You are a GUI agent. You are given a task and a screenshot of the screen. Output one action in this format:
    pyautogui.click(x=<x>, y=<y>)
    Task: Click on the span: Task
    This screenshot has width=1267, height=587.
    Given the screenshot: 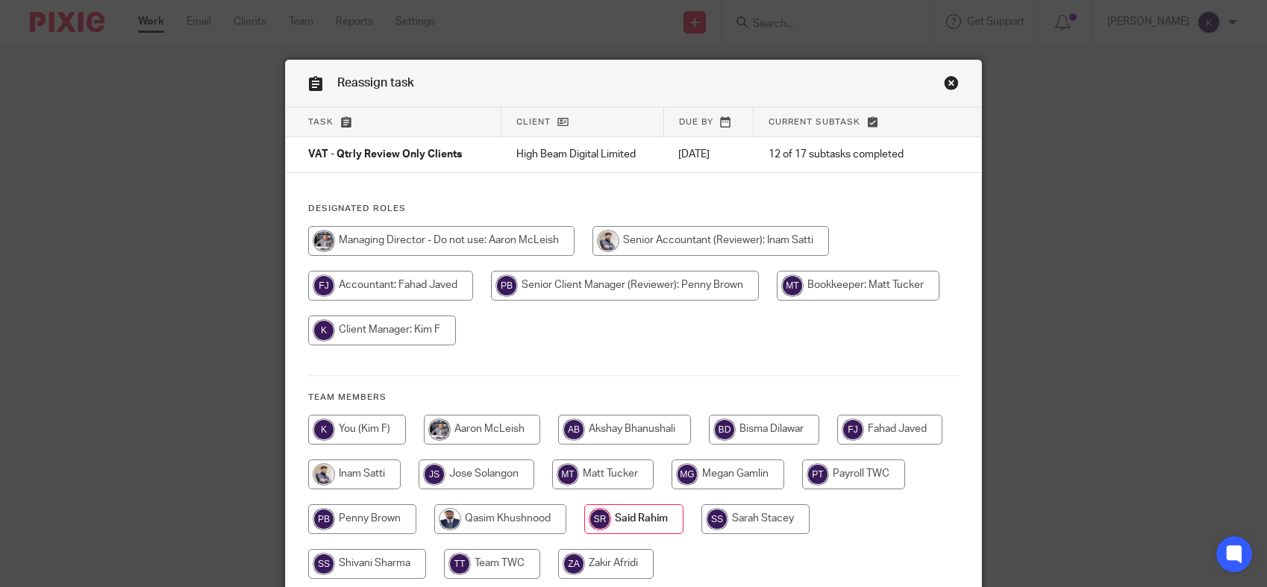 What is the action you would take?
    pyautogui.click(x=321, y=122)
    